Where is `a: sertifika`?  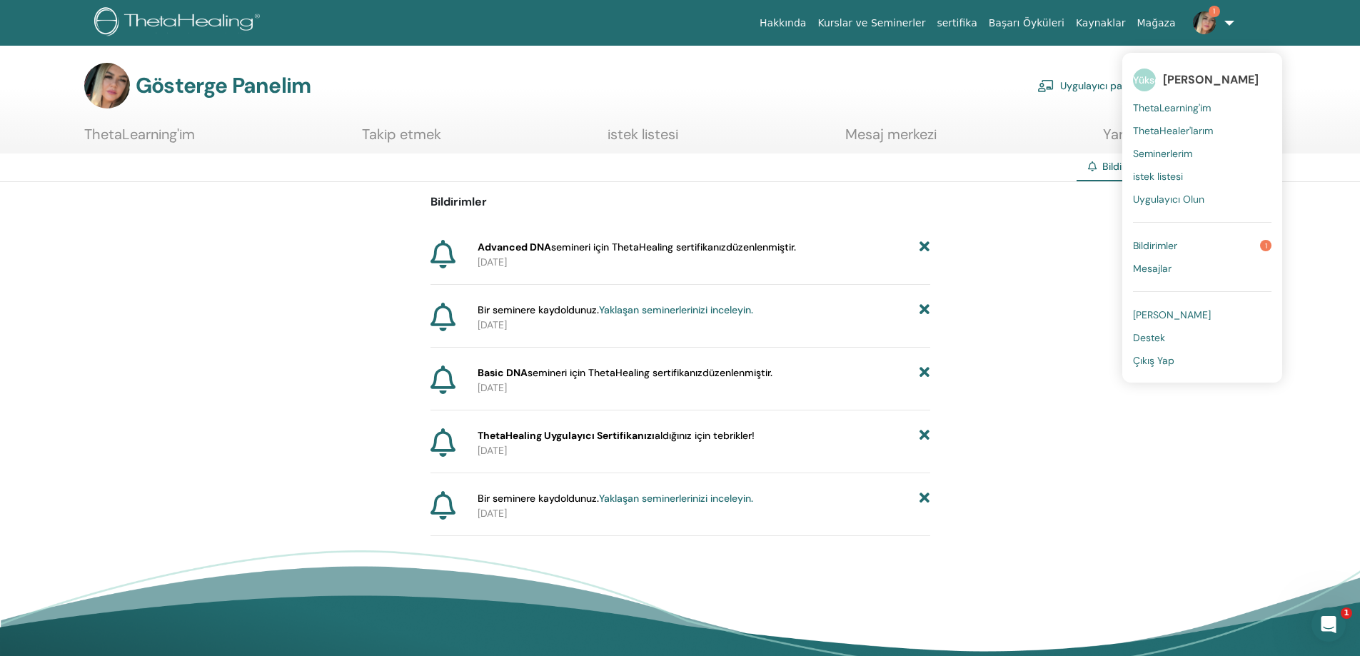 a: sertifika is located at coordinates (956, 23).